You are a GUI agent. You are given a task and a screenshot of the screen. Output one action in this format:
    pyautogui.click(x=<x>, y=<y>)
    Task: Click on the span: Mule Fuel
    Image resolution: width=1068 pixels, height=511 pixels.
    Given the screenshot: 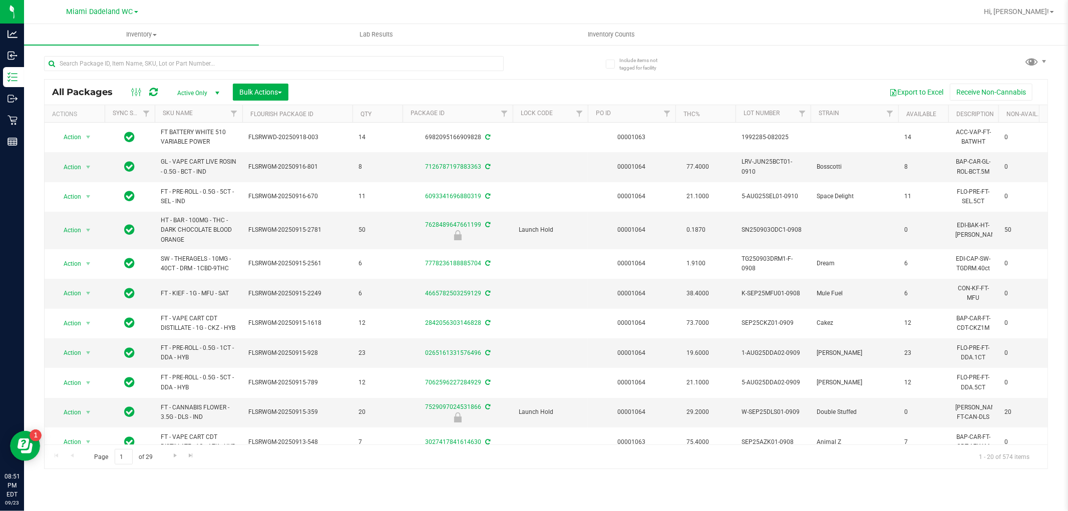 What is the action you would take?
    pyautogui.click(x=854, y=293)
    